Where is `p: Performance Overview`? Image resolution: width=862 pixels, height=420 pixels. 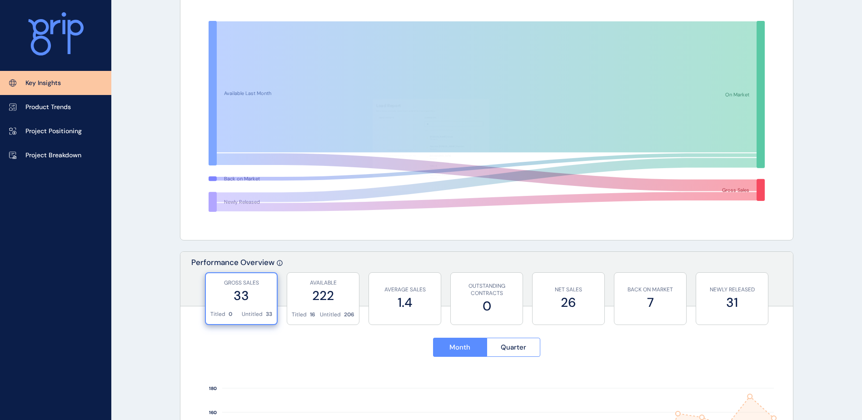
p: Performance Overview is located at coordinates (233, 281).